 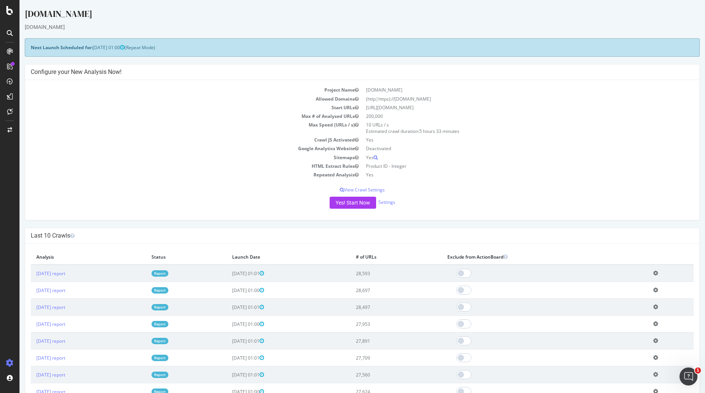 I want to click on h4: Configure your New Analysis Now!, so click(x=343, y=72).